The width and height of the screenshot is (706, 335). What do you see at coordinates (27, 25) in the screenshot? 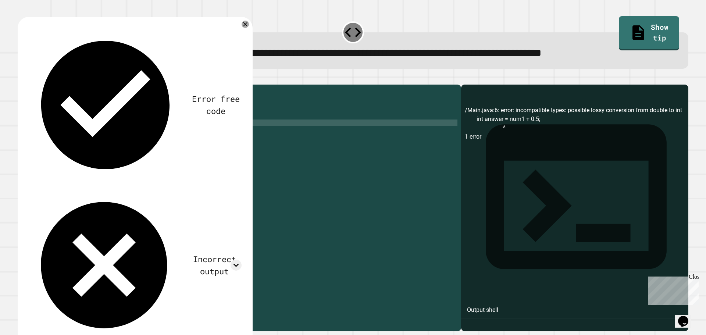
I see `div: Chat with us now!Close` at bounding box center [27, 25].